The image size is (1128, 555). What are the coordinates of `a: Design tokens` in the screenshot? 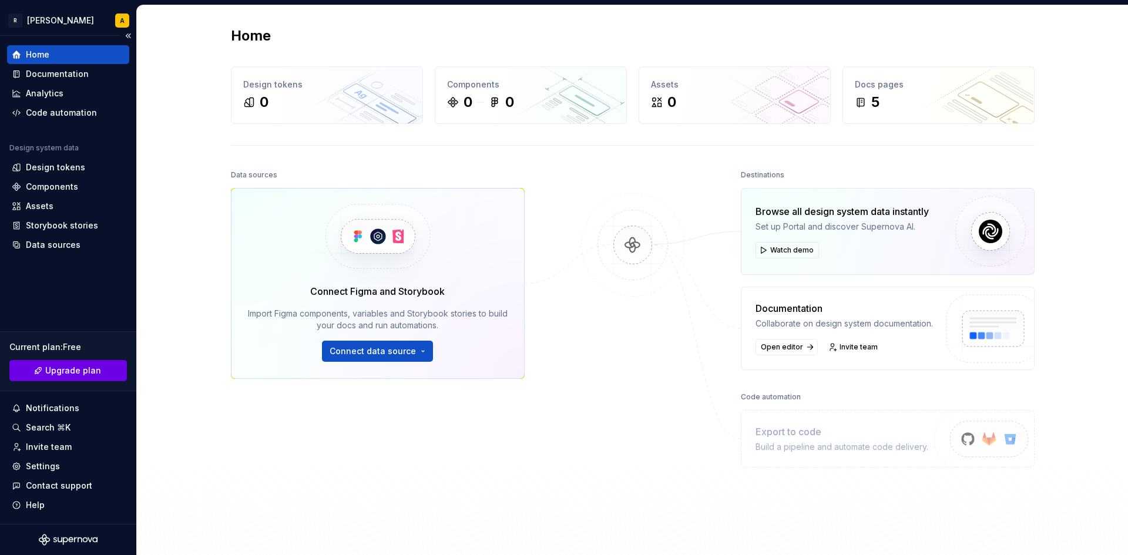 It's located at (68, 167).